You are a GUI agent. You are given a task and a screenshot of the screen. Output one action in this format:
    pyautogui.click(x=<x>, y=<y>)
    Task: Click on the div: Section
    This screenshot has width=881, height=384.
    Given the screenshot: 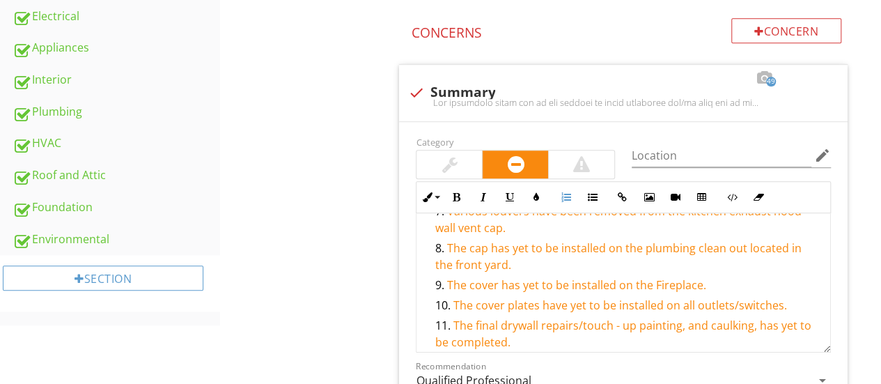 What is the action you would take?
    pyautogui.click(x=103, y=278)
    